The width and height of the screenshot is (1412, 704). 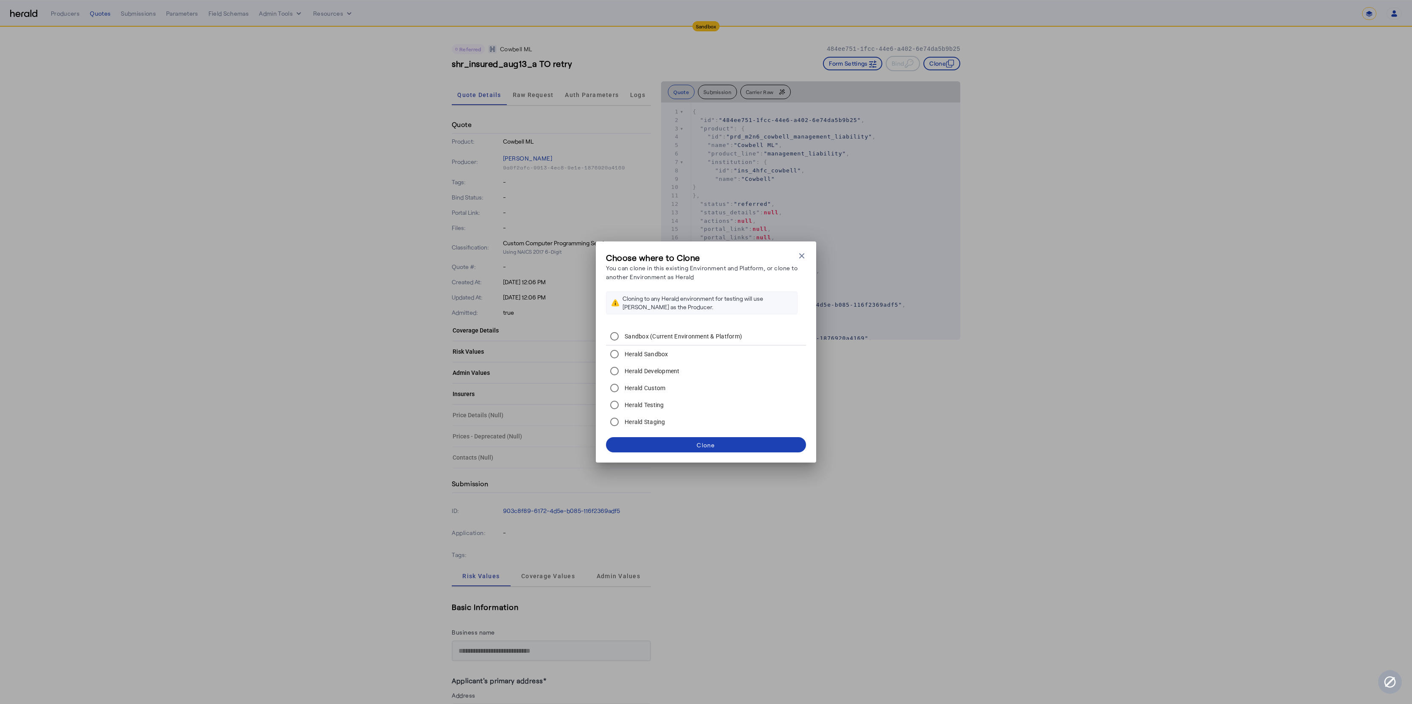 I want to click on p: You can clone in this existing Environment and Platform, or clone to another Environment as Herald, so click(x=702, y=272).